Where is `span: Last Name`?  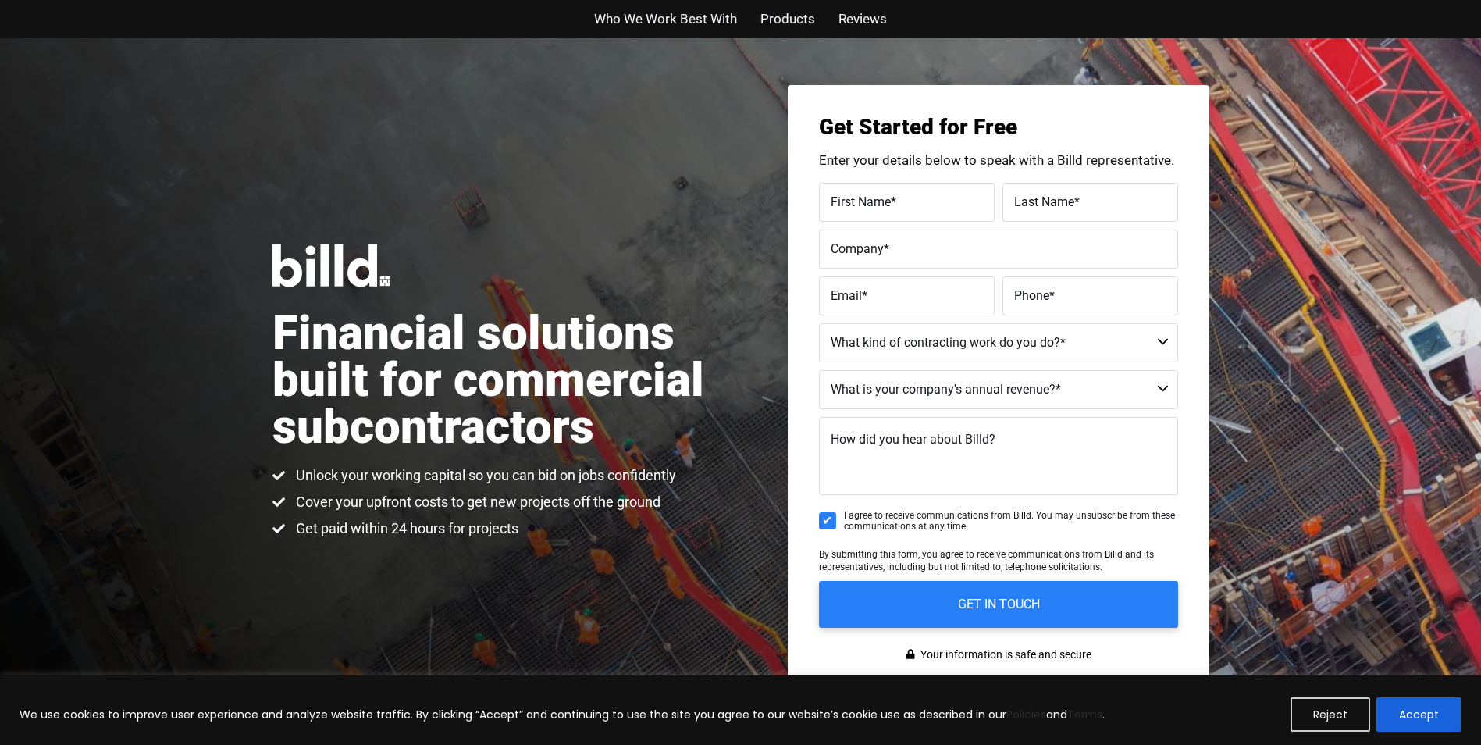 span: Last Name is located at coordinates (1044, 201).